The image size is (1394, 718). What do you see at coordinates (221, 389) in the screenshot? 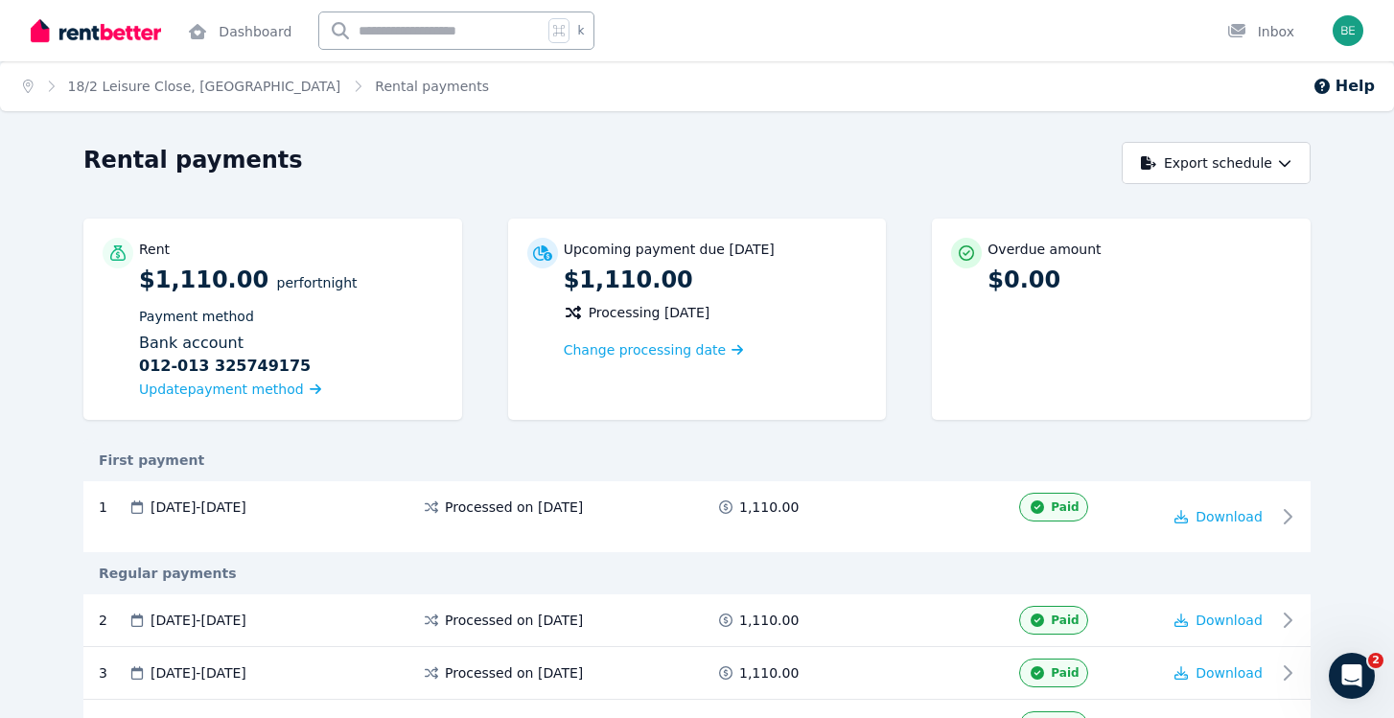
I see `span: Update payment method` at bounding box center [221, 389].